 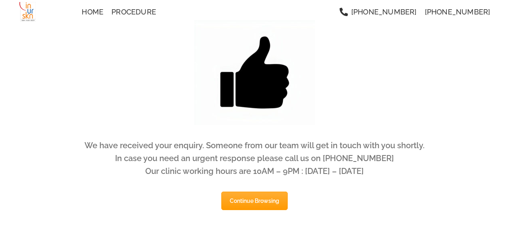 I want to click on span: Procedure, so click(x=134, y=12).